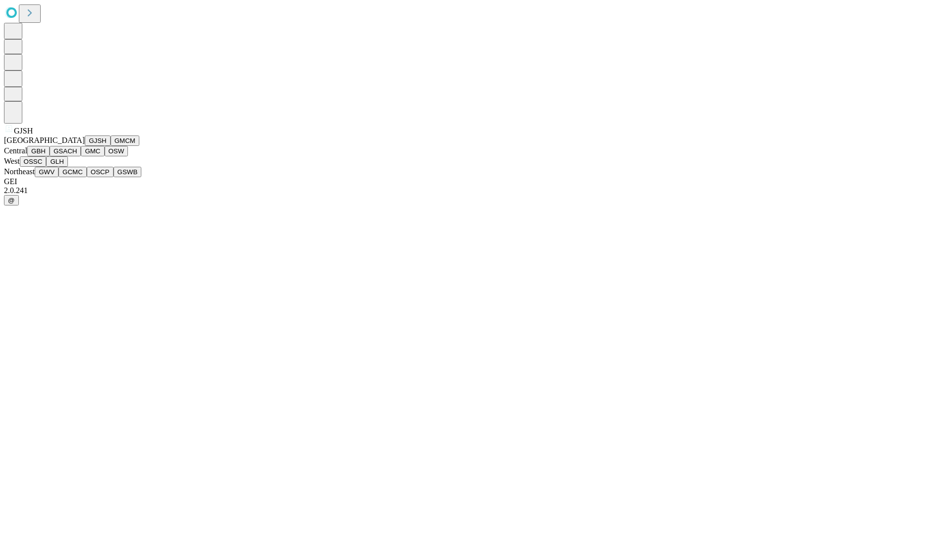 Image resolution: width=952 pixels, height=536 pixels. Describe the element at coordinates (57, 161) in the screenshot. I see `button: GLH` at that location.